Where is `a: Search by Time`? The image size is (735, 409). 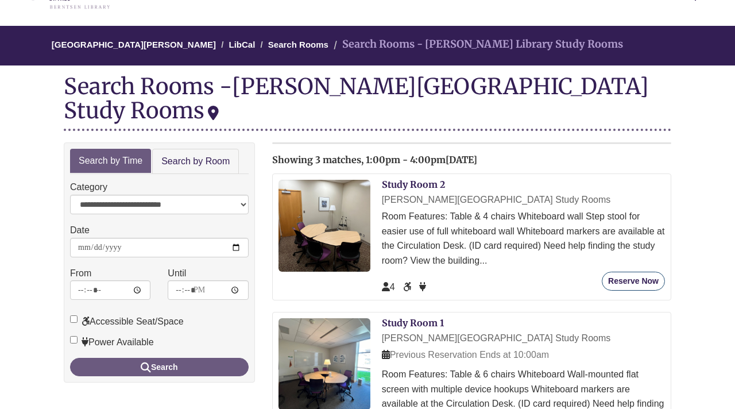
a: Search by Time is located at coordinates (110, 161).